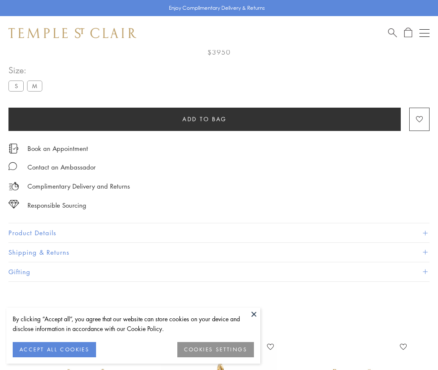  What do you see at coordinates (14, 204) in the screenshot?
I see `img: icon_sourcing.svg` at bounding box center [14, 204].